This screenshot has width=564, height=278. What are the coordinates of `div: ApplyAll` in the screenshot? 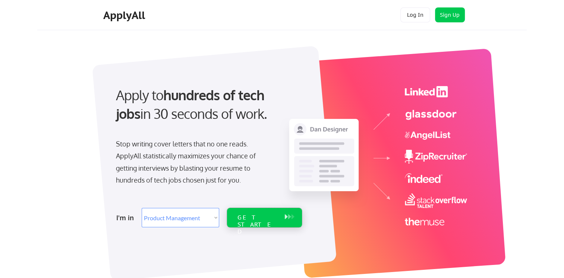 It's located at (125, 15).